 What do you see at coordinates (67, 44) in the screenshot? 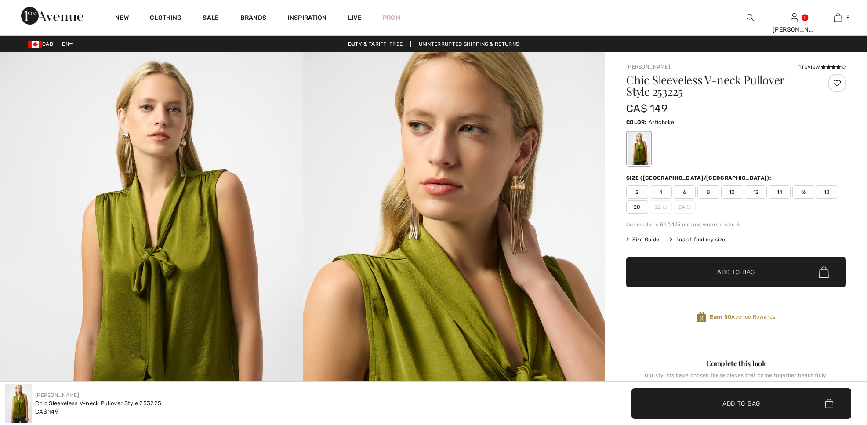
I see `span: EN` at bounding box center [67, 44].